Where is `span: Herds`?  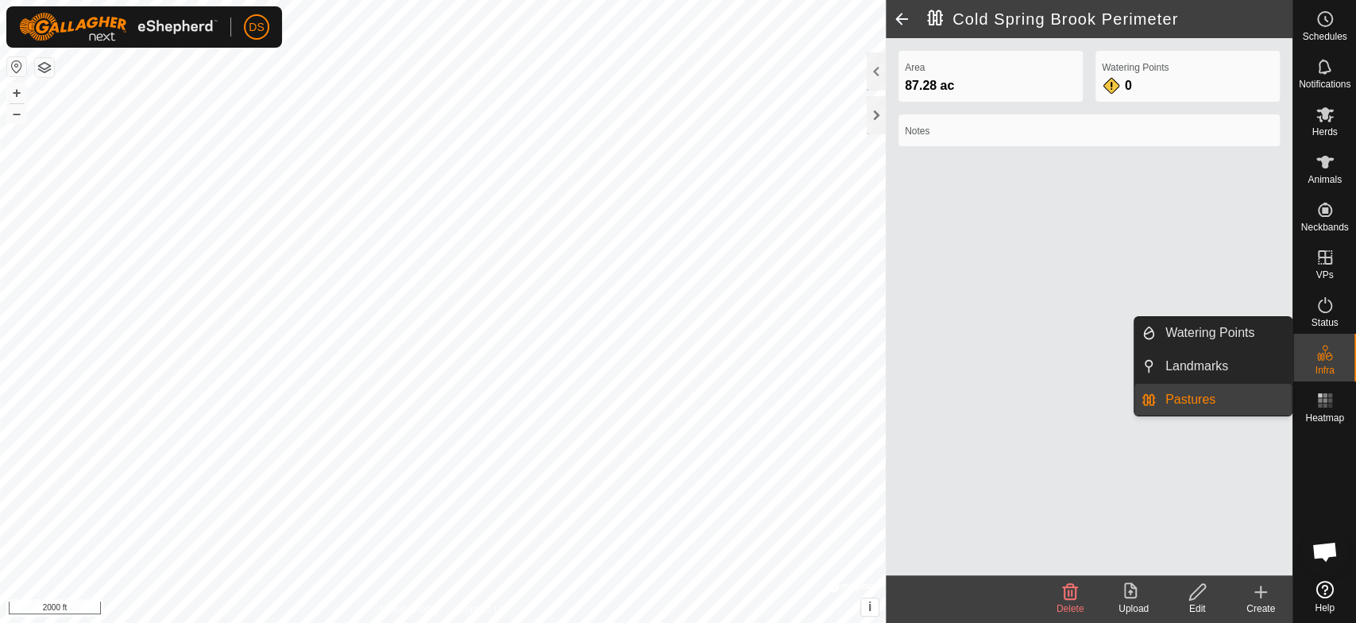 span: Herds is located at coordinates (1325, 132).